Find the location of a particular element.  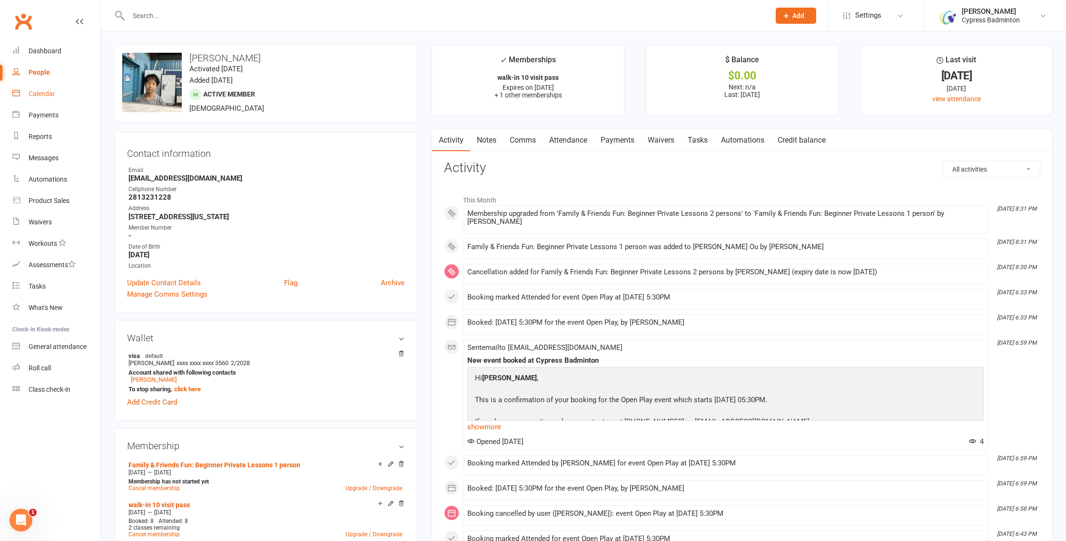

strong: visa is located at coordinates (264, 356).